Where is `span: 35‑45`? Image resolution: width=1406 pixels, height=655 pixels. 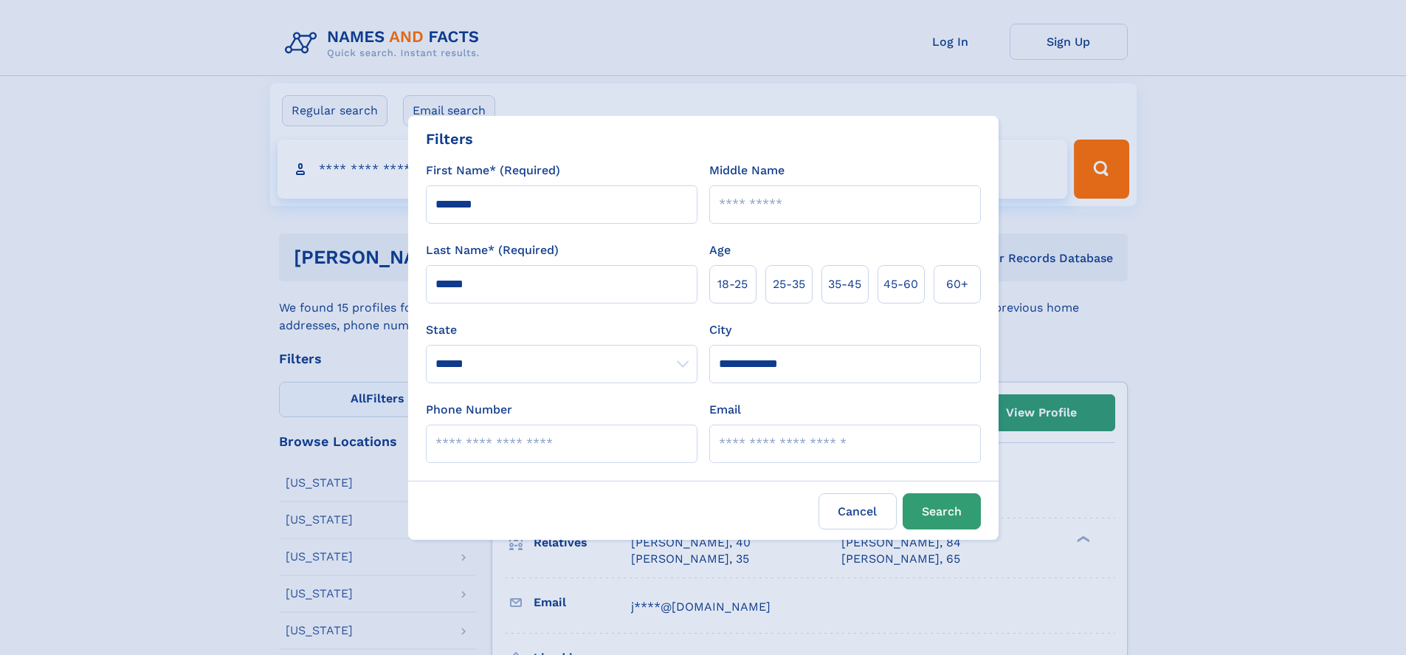
span: 35‑45 is located at coordinates (844, 284).